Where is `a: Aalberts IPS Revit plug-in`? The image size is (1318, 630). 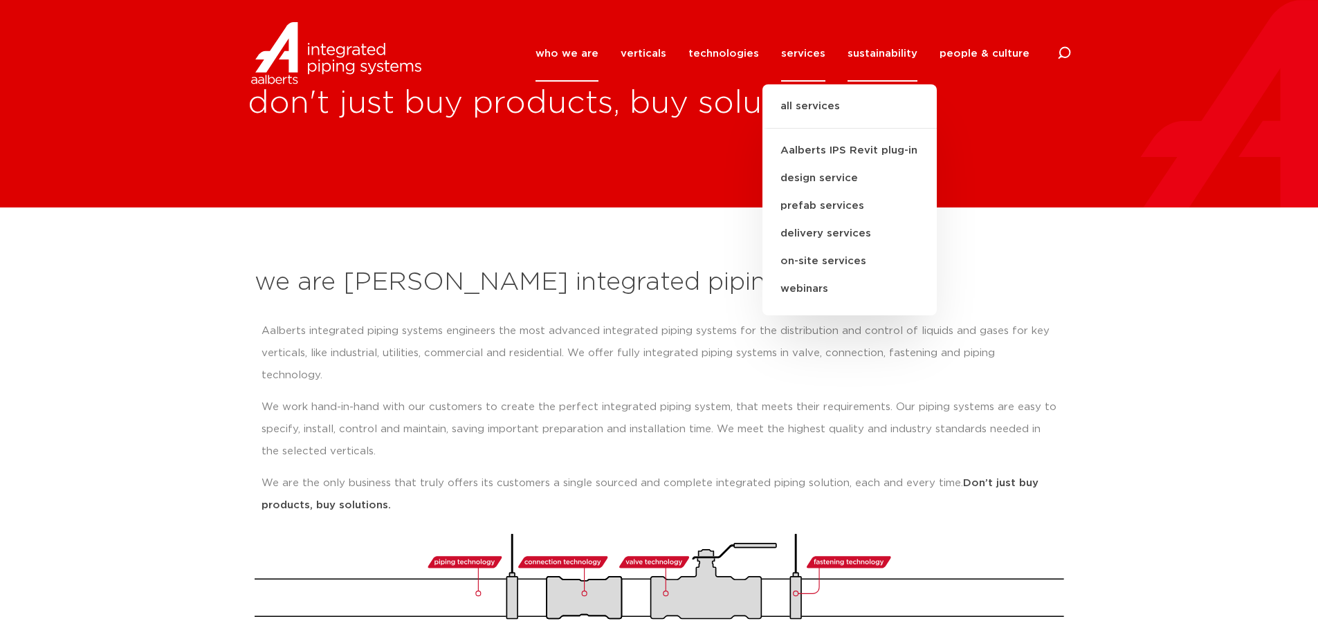
a: Aalberts IPS Revit plug-in is located at coordinates (850, 151).